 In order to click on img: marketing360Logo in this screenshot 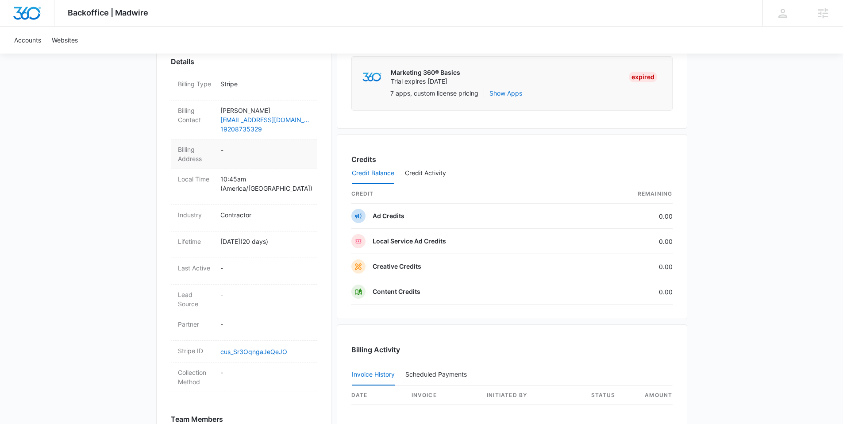, I will do `click(372, 77)`.